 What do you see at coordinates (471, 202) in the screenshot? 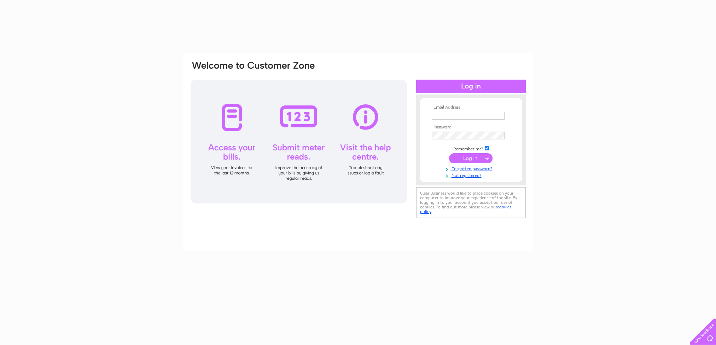
I see `div: Clear Business would like to place cookies on your computer to improve your experience of the sit...` at bounding box center [471, 202].